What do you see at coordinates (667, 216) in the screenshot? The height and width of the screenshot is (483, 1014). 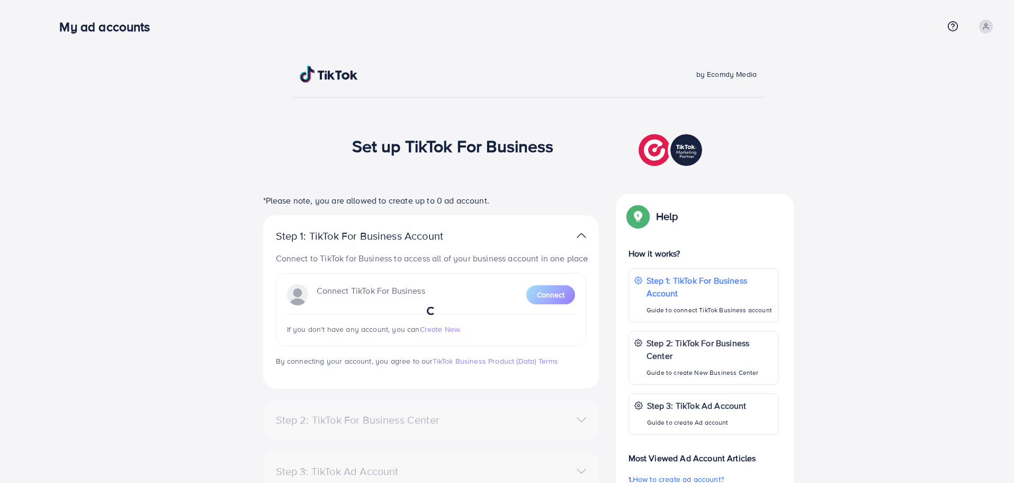 I see `p: Help` at bounding box center [667, 216].